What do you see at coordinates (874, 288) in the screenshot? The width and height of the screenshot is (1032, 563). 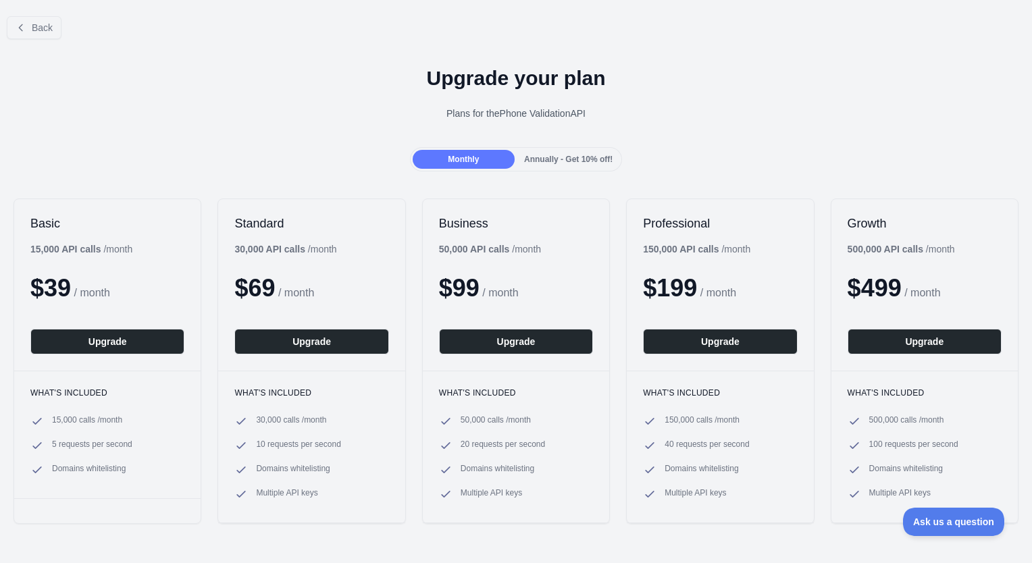 I see `span: $ 499` at bounding box center [874, 288].